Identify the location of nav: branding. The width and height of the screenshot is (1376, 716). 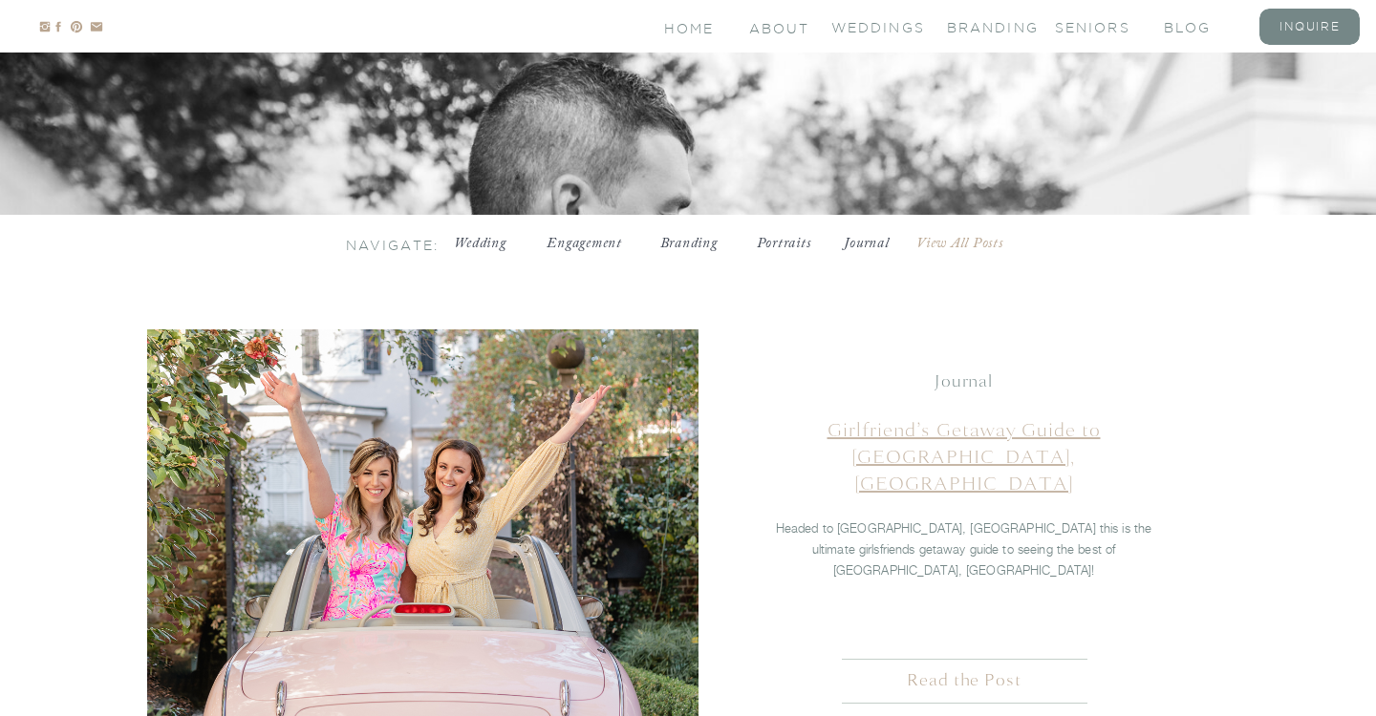
(985, 26).